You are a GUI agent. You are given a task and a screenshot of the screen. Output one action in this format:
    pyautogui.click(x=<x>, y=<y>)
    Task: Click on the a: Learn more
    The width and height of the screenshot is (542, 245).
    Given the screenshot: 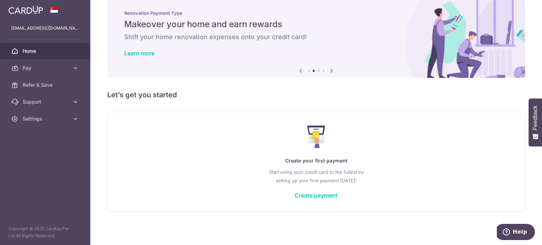 What is the action you would take?
    pyautogui.click(x=139, y=53)
    